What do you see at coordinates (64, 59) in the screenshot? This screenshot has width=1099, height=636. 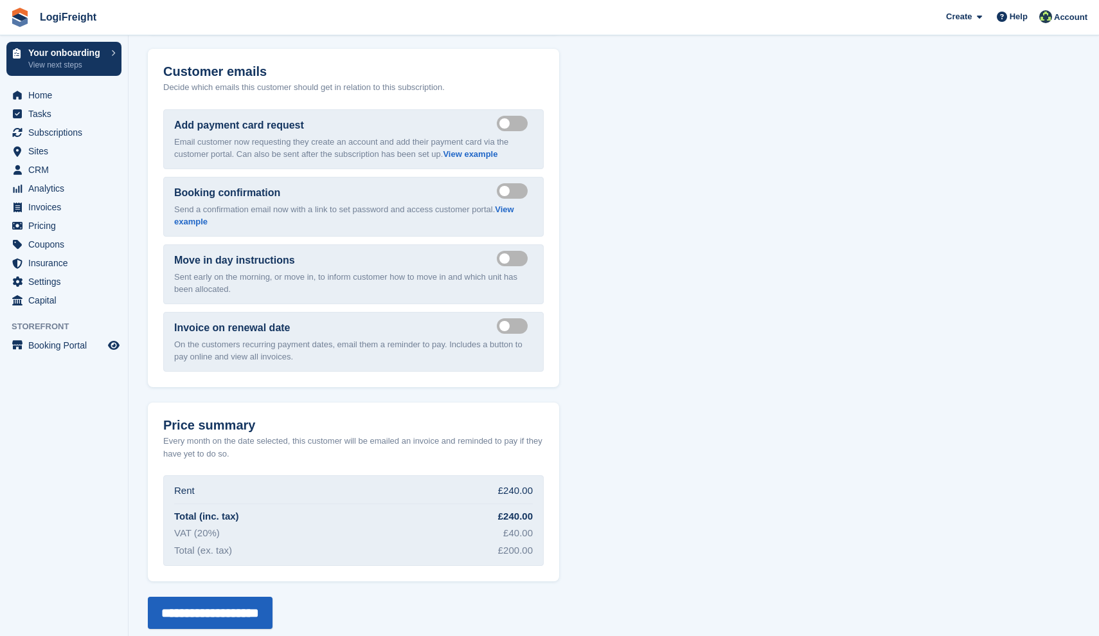 I see `a: Your onboarding View next steps` at bounding box center [64, 59].